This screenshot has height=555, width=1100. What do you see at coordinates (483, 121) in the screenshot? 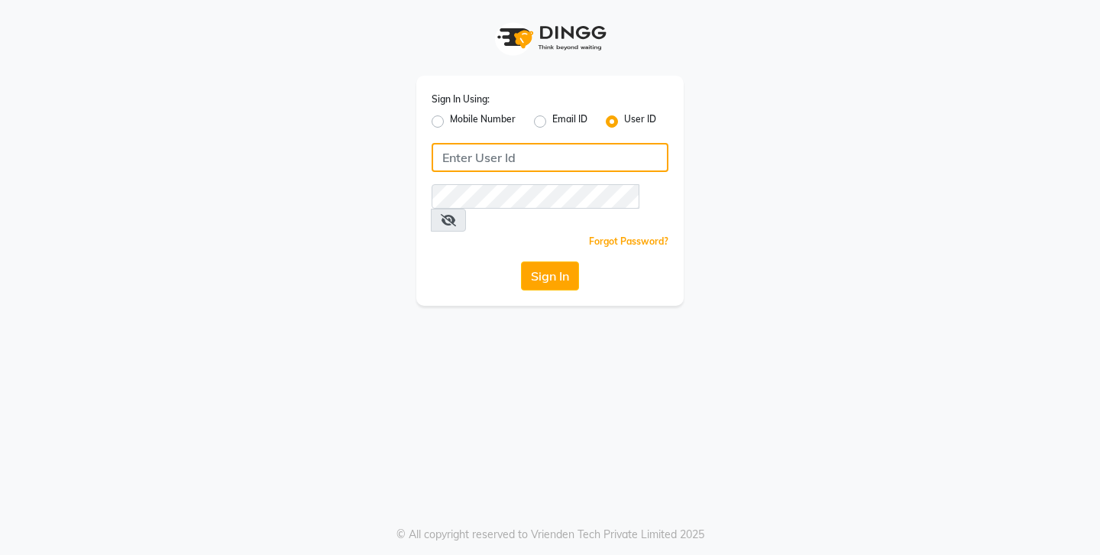
I see `label: Mobile Number` at bounding box center [483, 121].